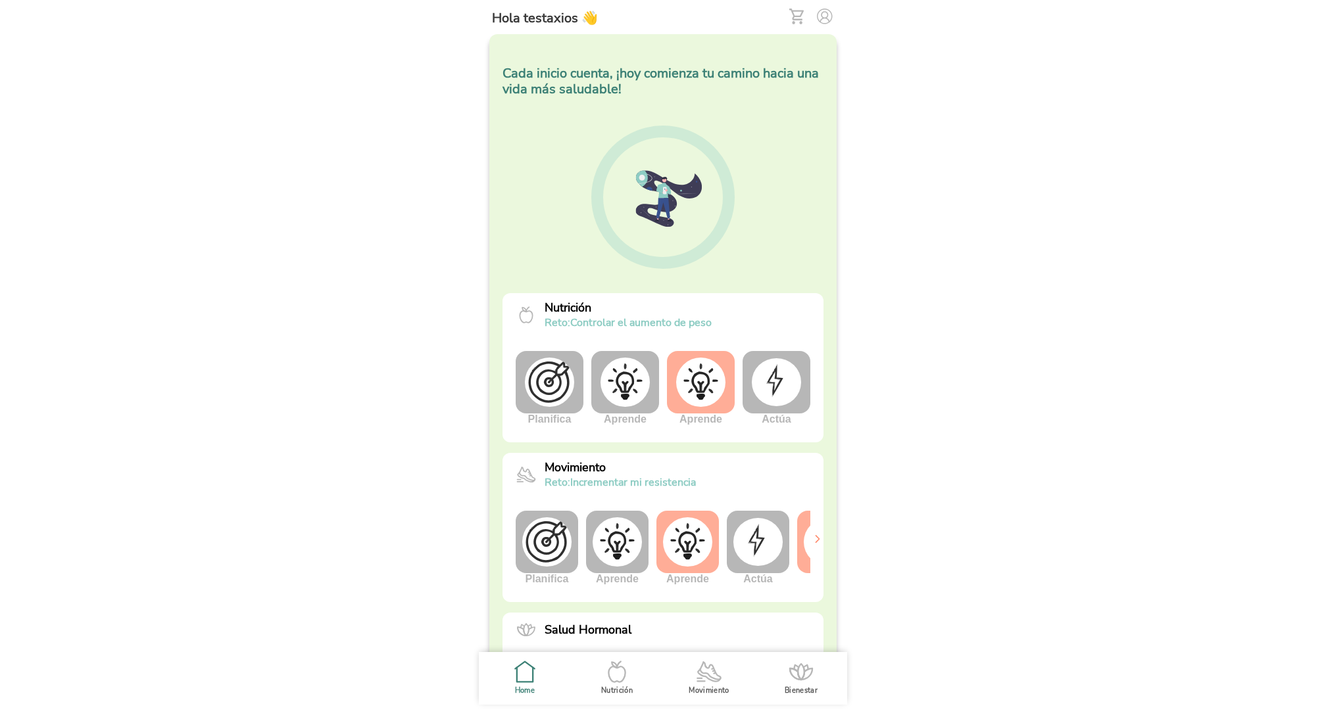 The image size is (1326, 721). What do you see at coordinates (709, 690) in the screenshot?
I see `ion-label: Movimiento` at bounding box center [709, 690].